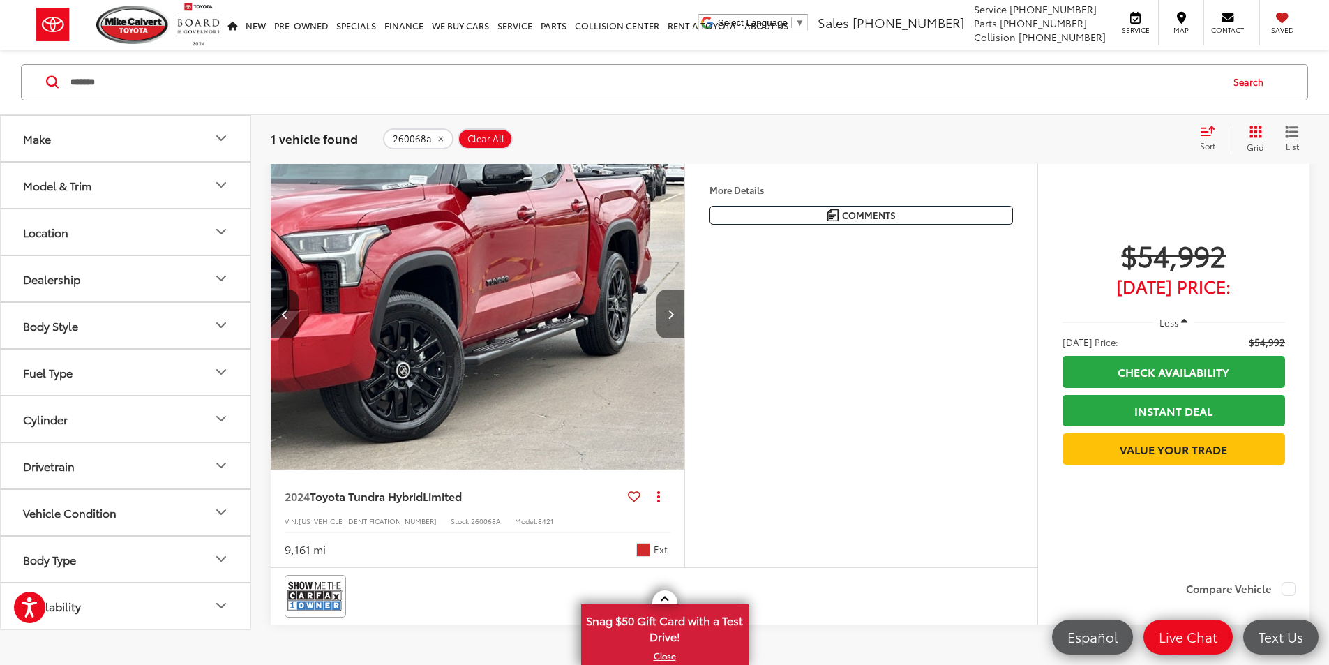 This screenshot has width=1329, height=665. I want to click on span: Snag $50 Gift Card with a Test Drive!, so click(665, 626).